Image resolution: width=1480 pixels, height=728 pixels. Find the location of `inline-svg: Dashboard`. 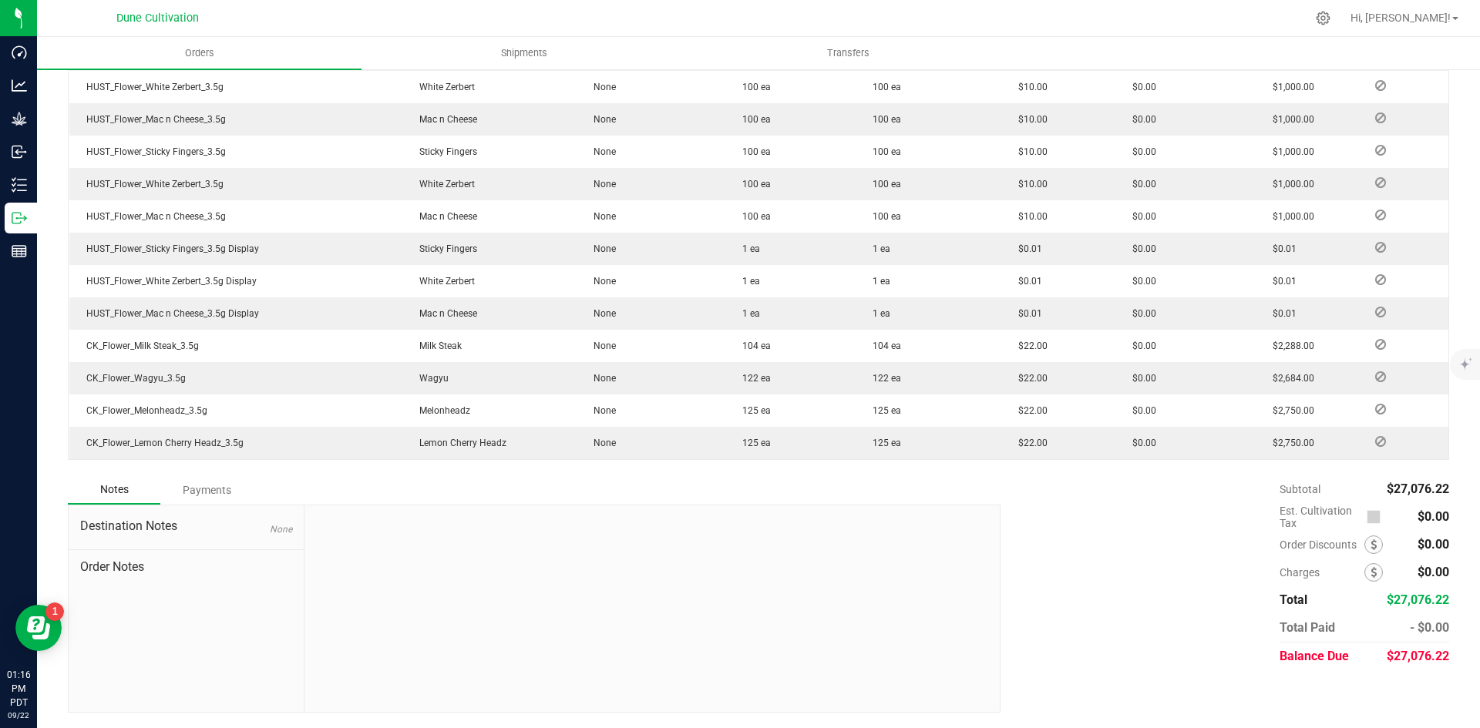

inline-svg: Dashboard is located at coordinates (19, 52).